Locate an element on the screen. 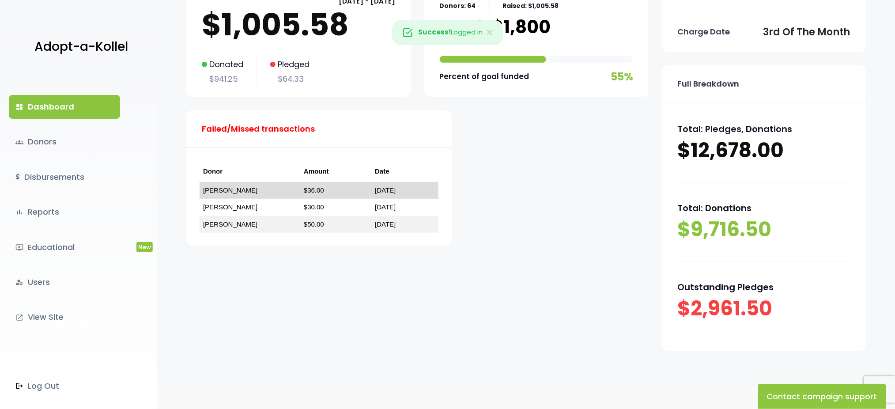 This screenshot has height=409, width=895. p: Raised: $1,005.58 is located at coordinates (531, 6).